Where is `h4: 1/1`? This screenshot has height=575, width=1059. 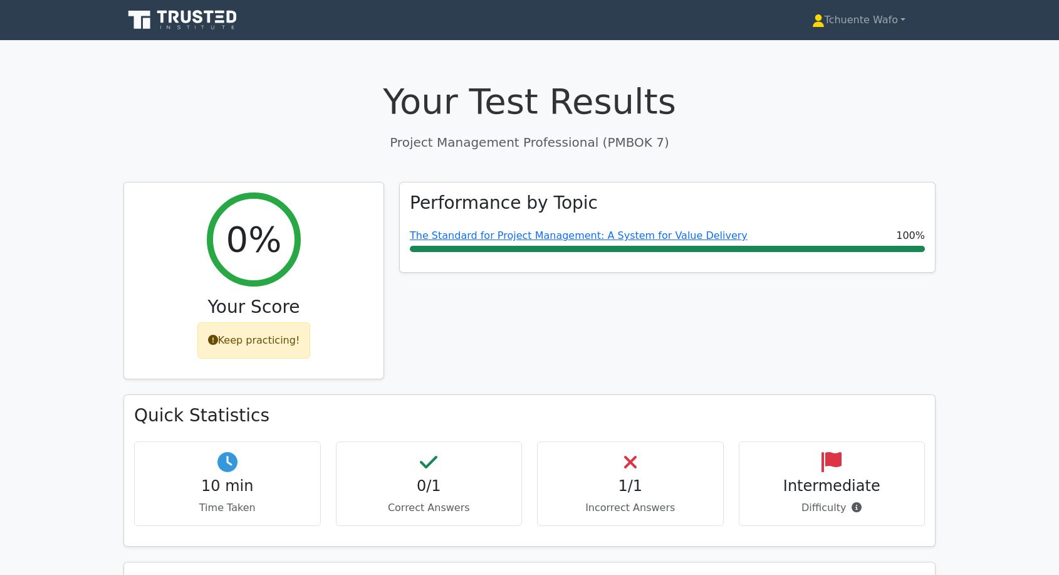 h4: 1/1 is located at coordinates (631, 486).